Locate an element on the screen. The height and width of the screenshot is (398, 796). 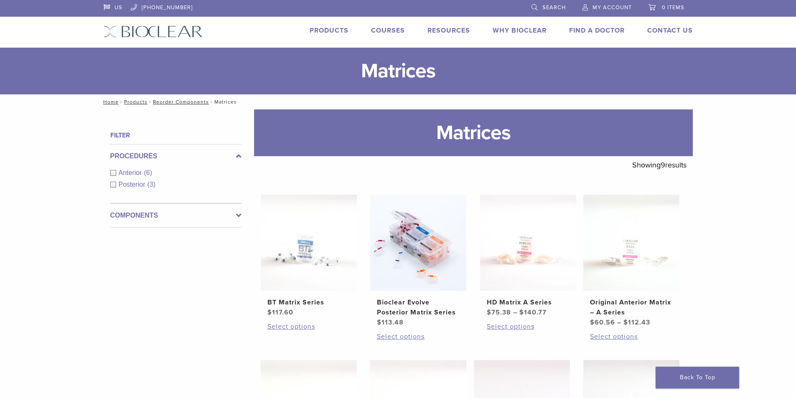
span: 0 items is located at coordinates (673, 8).